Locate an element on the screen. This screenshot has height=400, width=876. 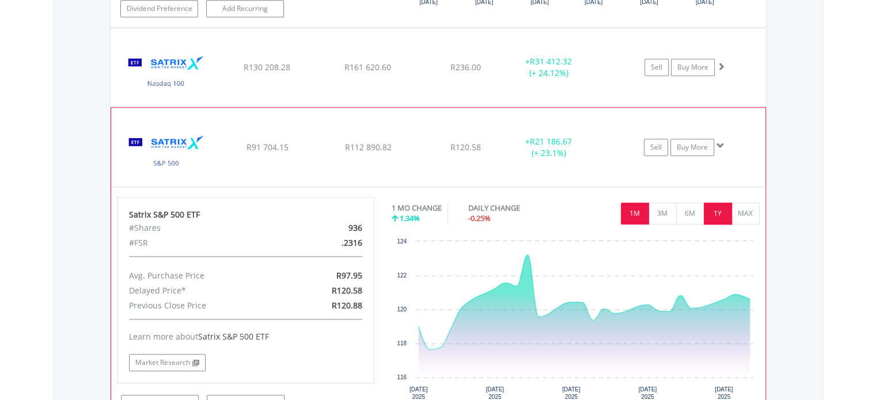
div: 936 is located at coordinates (329, 228).